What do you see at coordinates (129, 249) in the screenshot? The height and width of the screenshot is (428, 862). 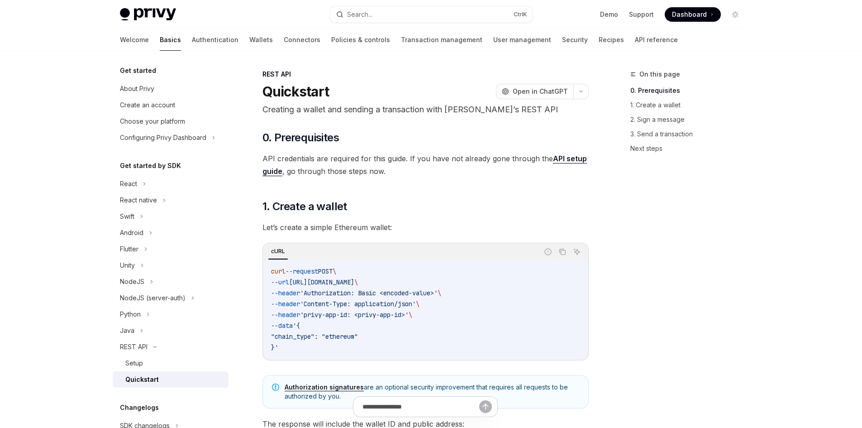 I see `div: Flutter` at bounding box center [129, 249].